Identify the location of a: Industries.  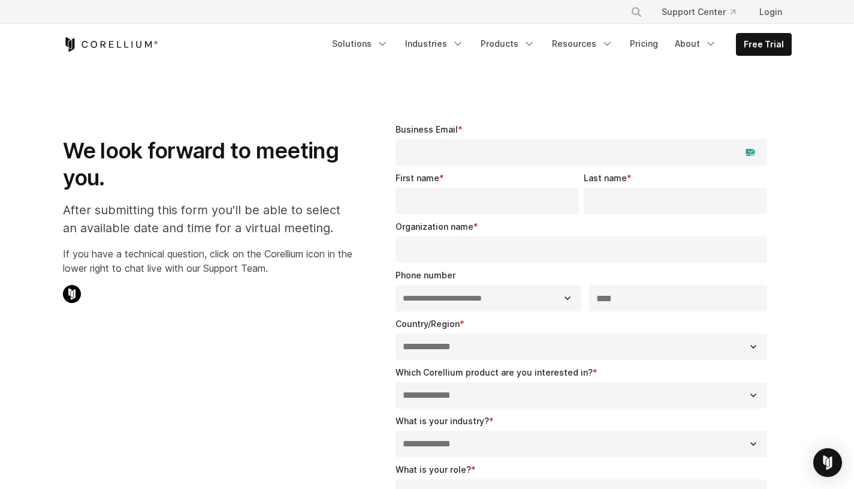
(435, 44).